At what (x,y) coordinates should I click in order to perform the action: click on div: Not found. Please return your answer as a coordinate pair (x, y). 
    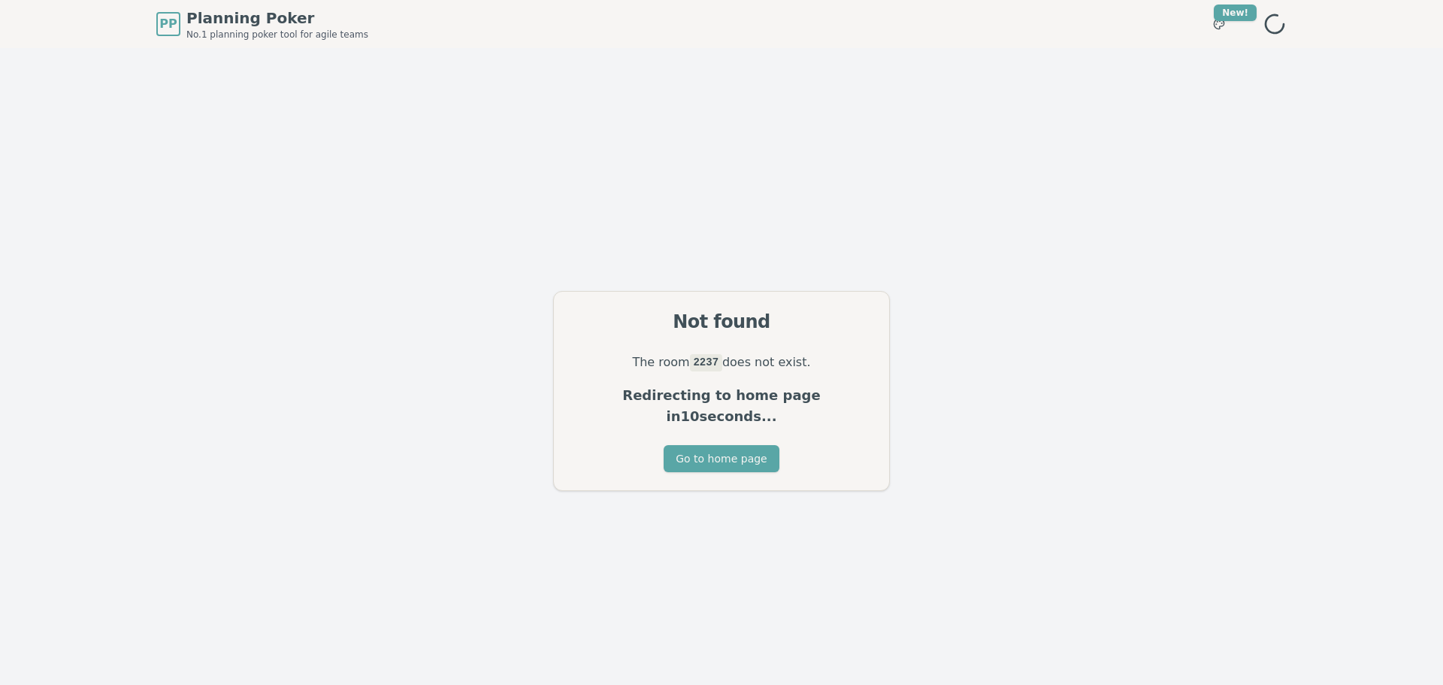
    Looking at the image, I should click on (722, 322).